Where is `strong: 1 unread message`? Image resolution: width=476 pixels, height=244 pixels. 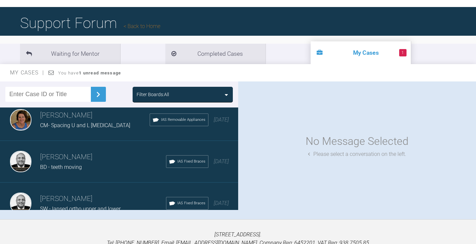 strong: 1 unread message is located at coordinates (100, 73).